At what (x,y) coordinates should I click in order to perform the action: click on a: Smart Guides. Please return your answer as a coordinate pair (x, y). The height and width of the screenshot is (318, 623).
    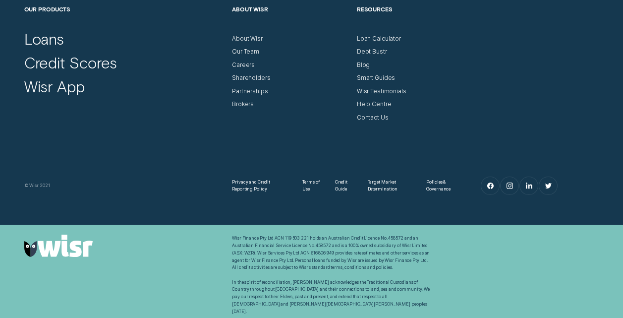
    Looking at the image, I should click on (376, 78).